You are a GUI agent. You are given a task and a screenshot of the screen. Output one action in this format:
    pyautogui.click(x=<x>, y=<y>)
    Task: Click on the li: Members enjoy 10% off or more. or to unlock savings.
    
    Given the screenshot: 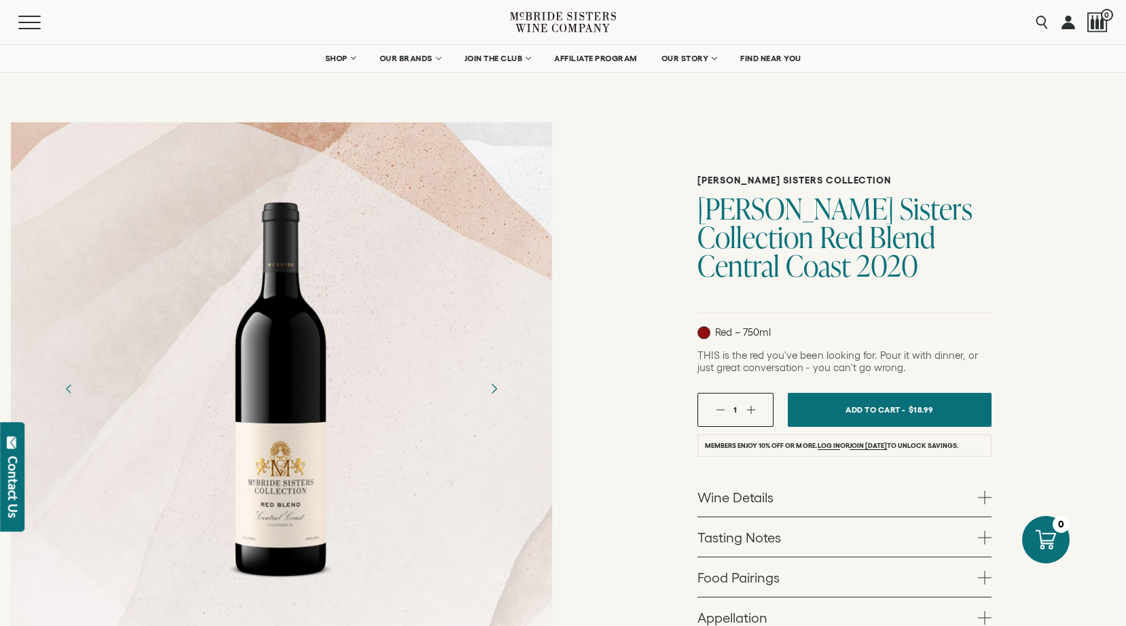 What is the action you would take?
    pyautogui.click(x=844, y=445)
    